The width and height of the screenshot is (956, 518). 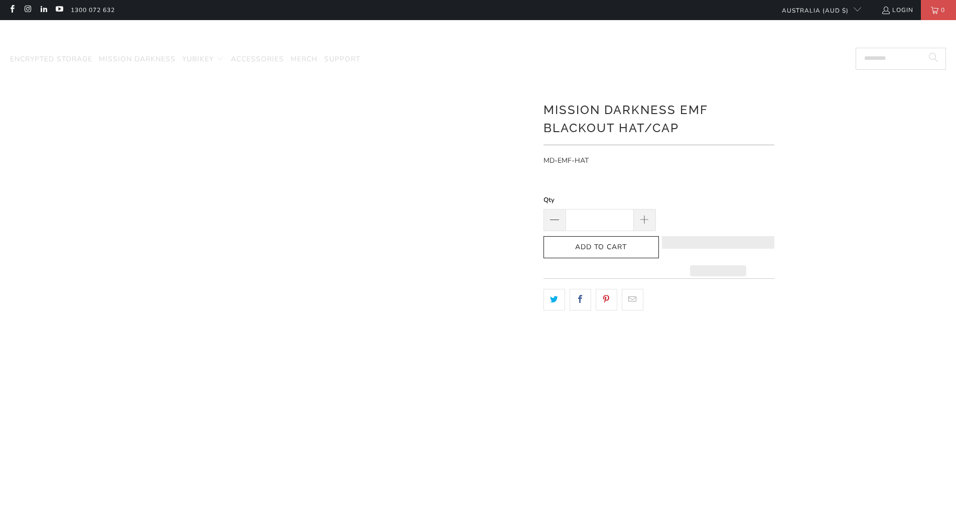 I want to click on a: Mission Darkness, so click(x=137, y=59).